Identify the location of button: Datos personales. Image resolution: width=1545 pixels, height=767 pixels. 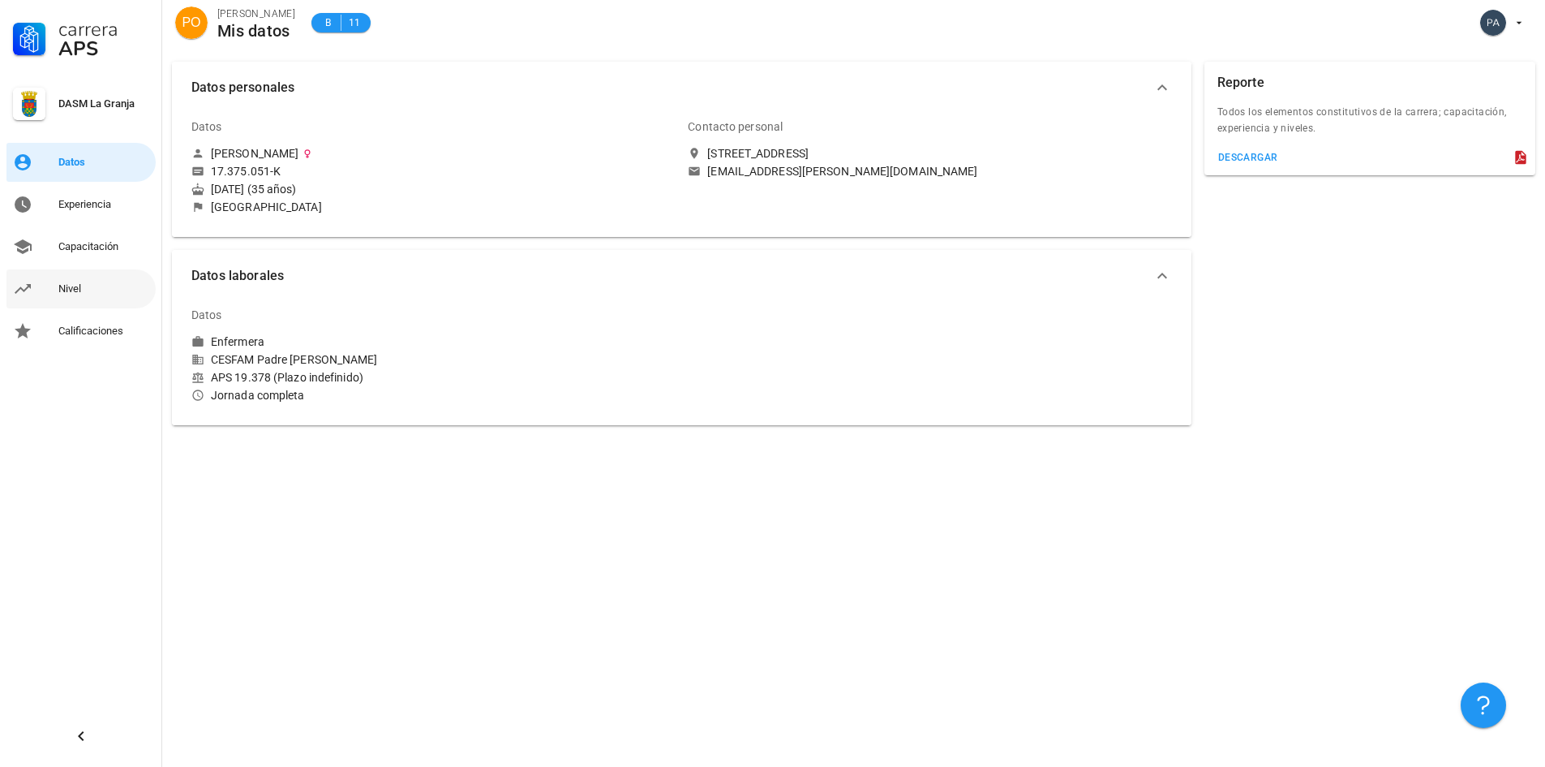
(681, 88).